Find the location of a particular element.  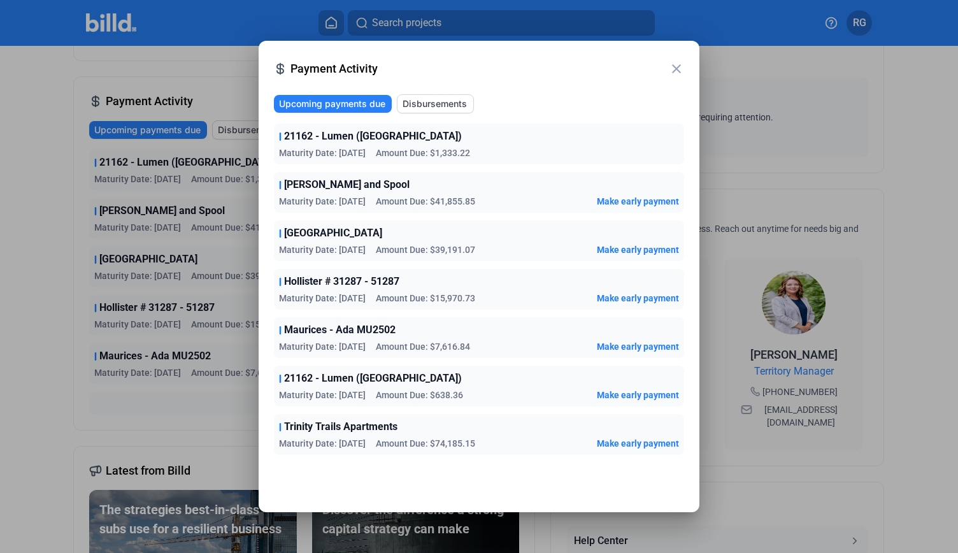

mat-icon: close is located at coordinates (676, 69).